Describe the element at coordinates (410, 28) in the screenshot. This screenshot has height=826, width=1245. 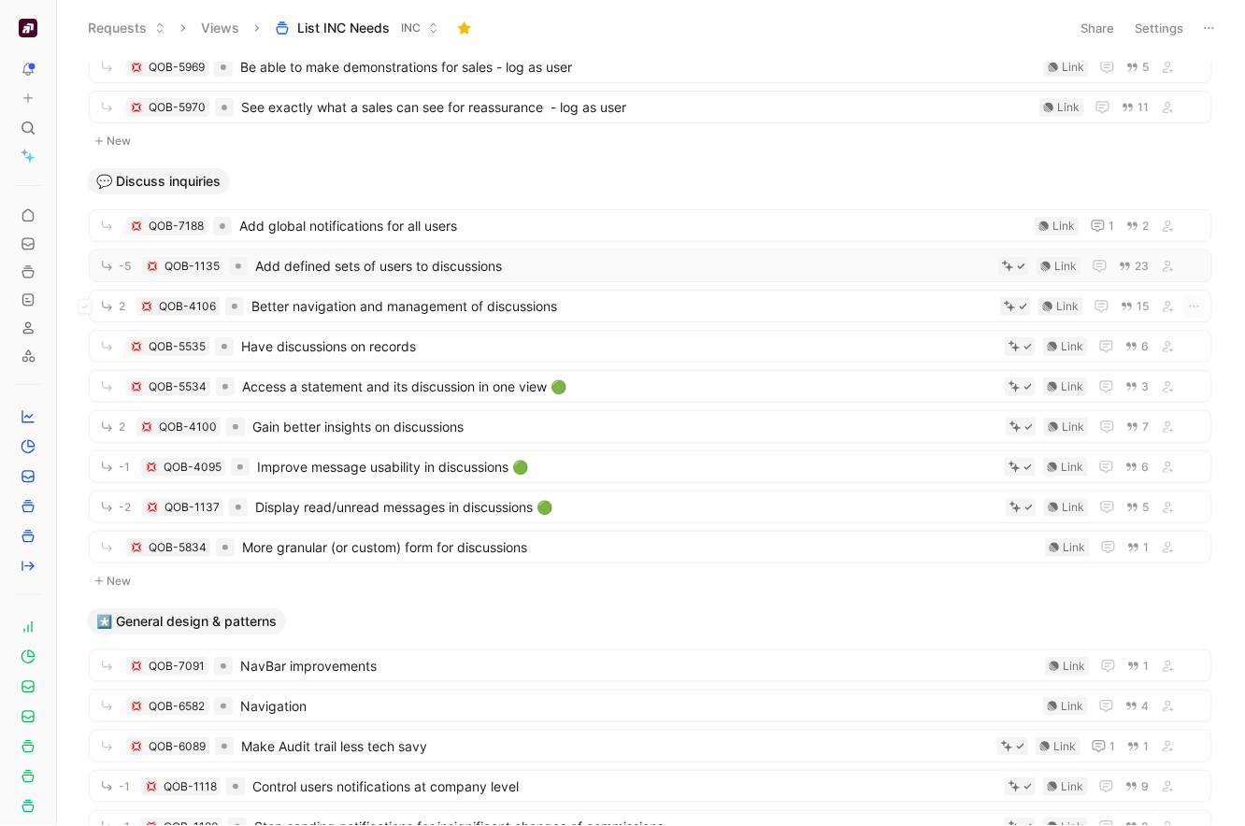
I see `span: INC` at that location.